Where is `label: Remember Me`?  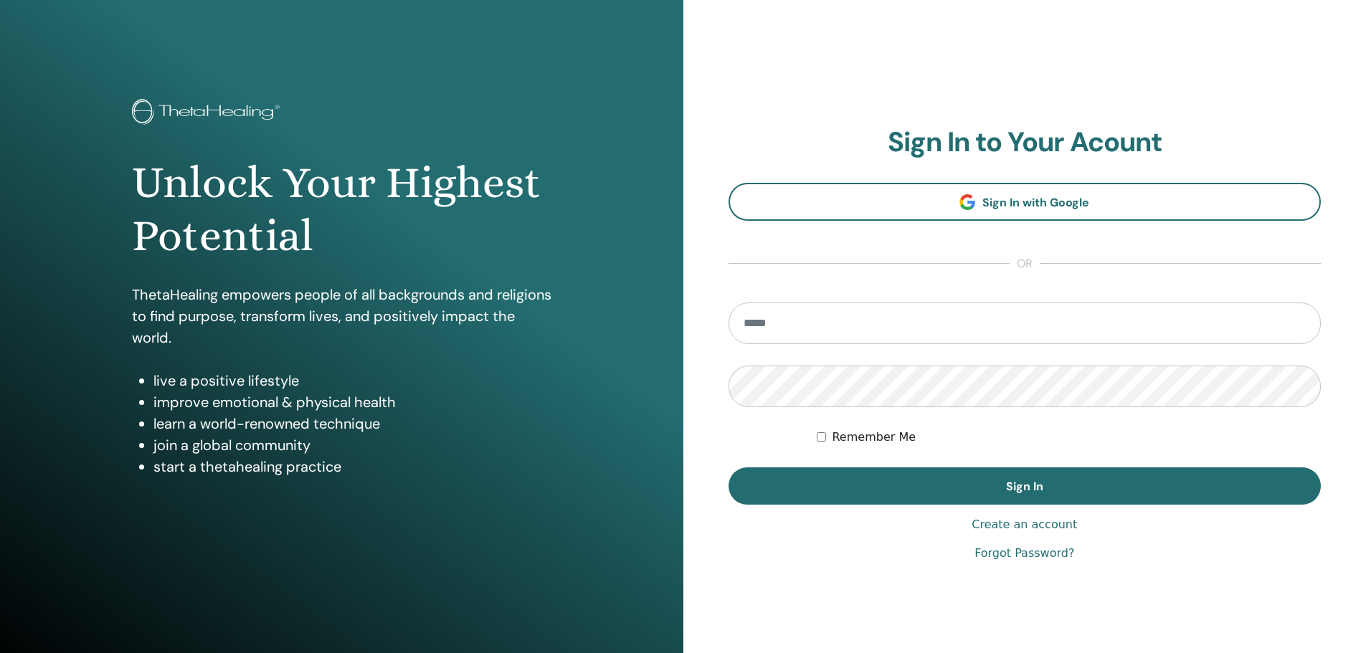
label: Remember Me is located at coordinates (873, 437).